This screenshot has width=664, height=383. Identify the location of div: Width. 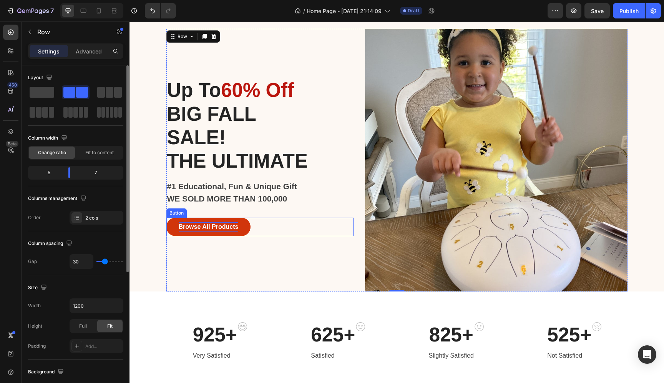
(34, 306).